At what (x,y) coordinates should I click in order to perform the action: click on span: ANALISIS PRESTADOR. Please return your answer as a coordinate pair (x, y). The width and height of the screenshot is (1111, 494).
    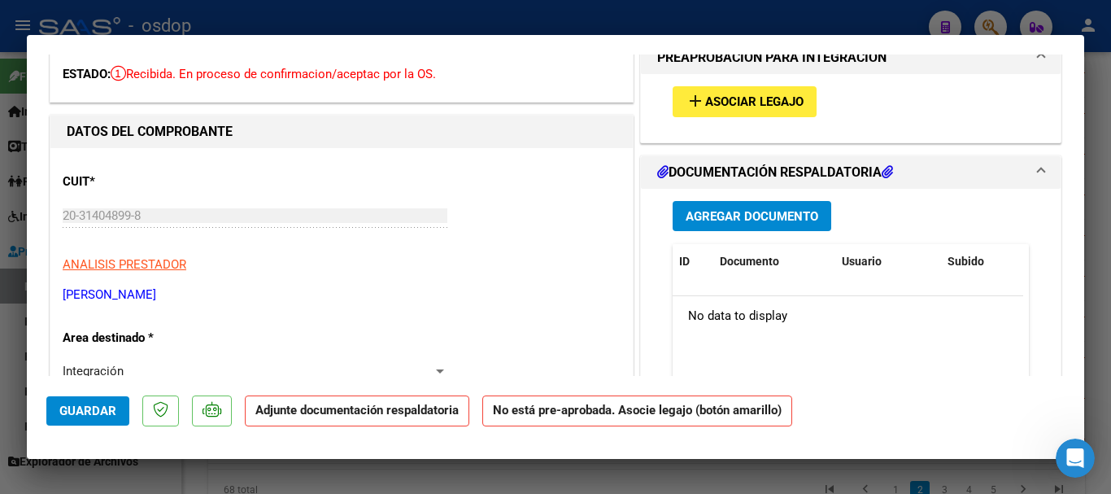
    Looking at the image, I should click on (124, 264).